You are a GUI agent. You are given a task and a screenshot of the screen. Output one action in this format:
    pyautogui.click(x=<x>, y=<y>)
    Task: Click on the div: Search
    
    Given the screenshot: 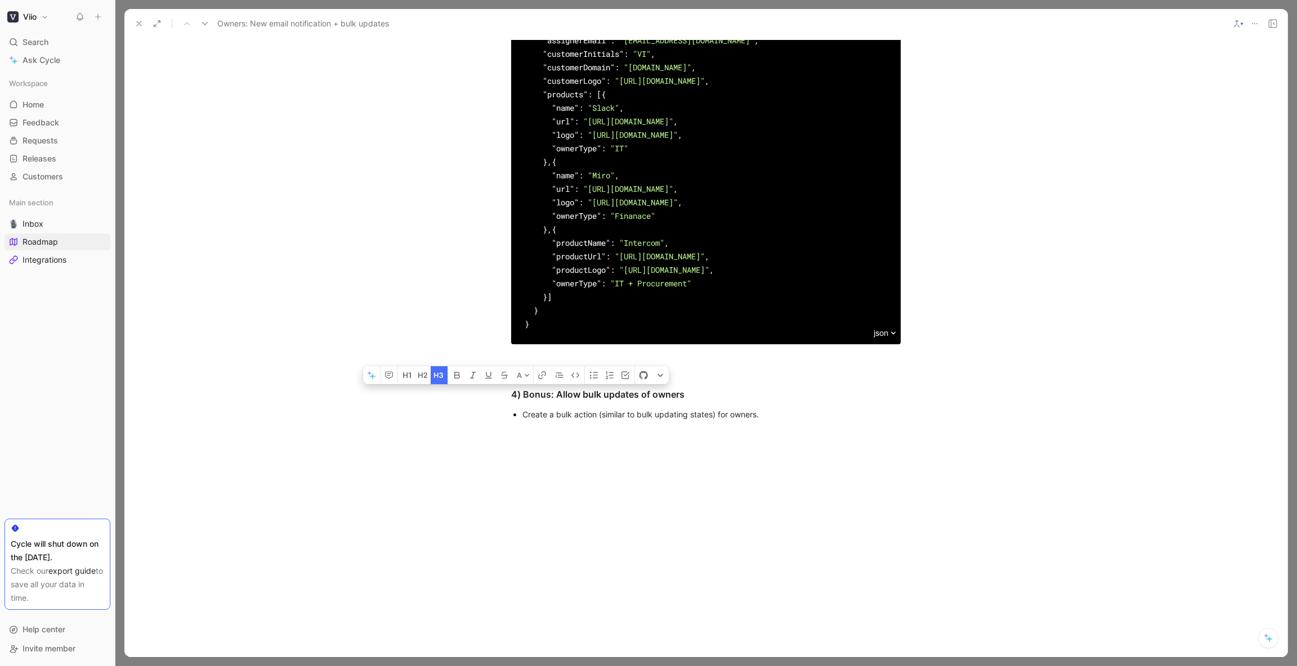 What is the action you would take?
    pyautogui.click(x=57, y=42)
    